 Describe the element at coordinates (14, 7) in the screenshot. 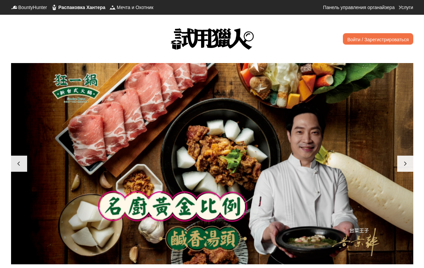

I see `img: BountyHunter` at that location.